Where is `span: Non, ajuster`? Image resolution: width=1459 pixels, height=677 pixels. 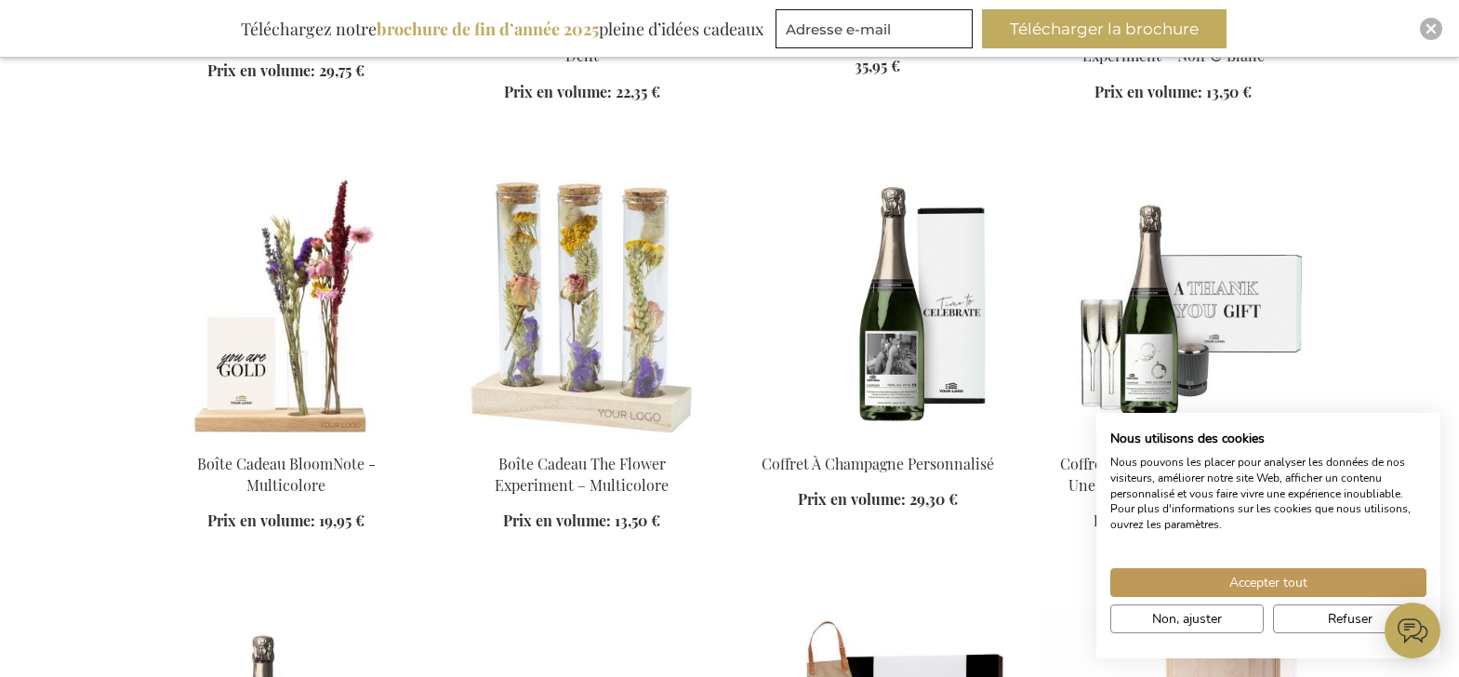
span: Non, ajuster is located at coordinates (1187, 618).